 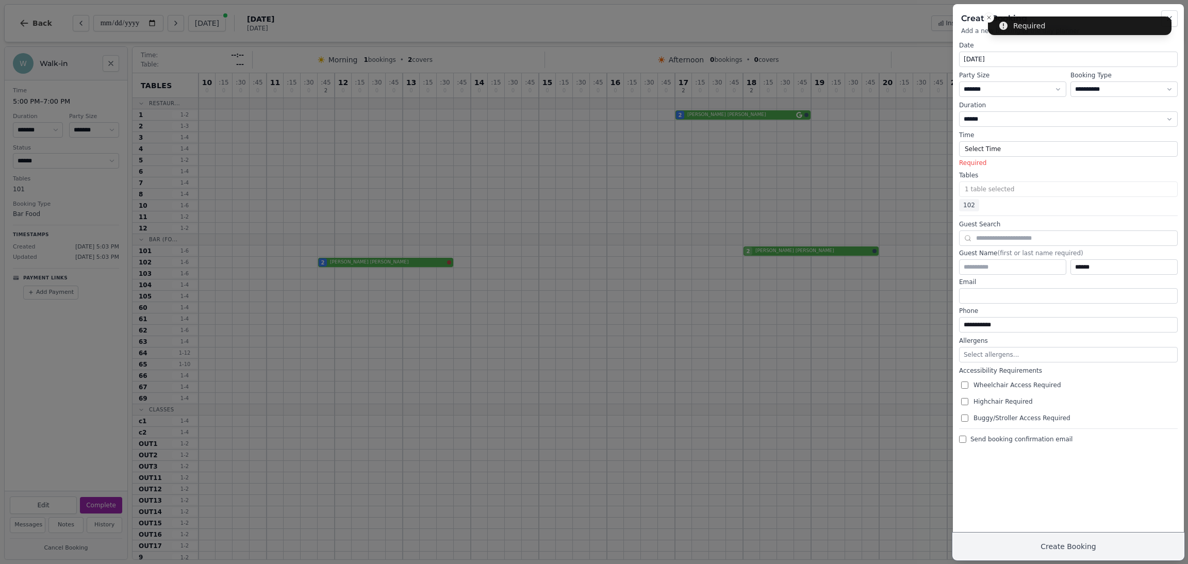 What do you see at coordinates (1022, 418) in the screenshot?
I see `span: Buggy/Stroller Access Required` at bounding box center [1022, 418].